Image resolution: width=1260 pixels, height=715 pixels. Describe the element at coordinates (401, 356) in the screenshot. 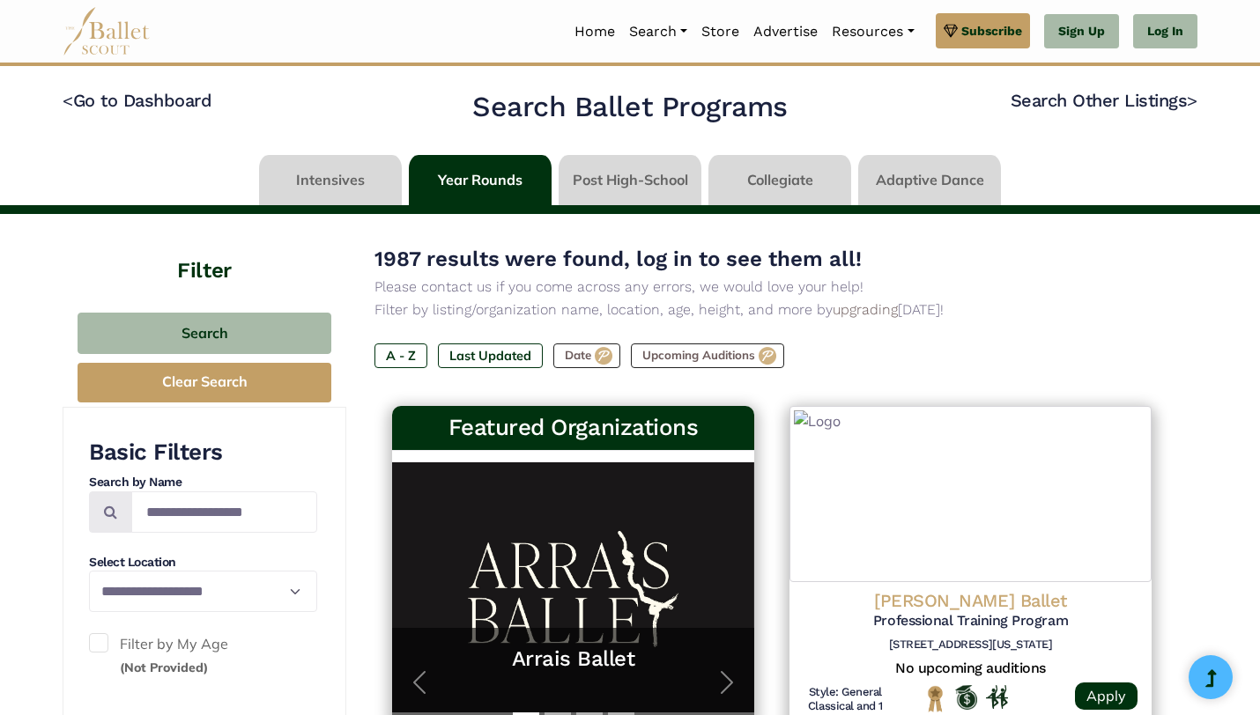

I see `label: A - Z` at that location.